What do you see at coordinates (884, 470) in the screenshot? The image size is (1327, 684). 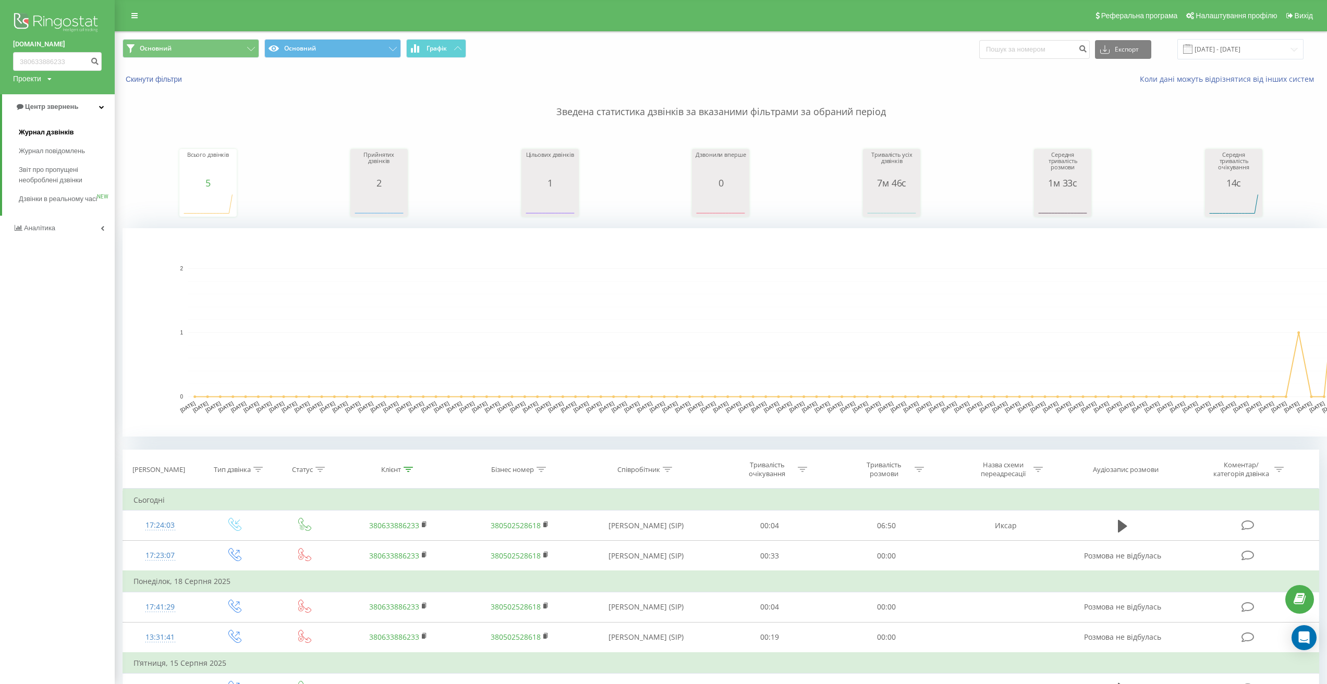 I see `div: Тривалість розмови` at bounding box center [884, 470].